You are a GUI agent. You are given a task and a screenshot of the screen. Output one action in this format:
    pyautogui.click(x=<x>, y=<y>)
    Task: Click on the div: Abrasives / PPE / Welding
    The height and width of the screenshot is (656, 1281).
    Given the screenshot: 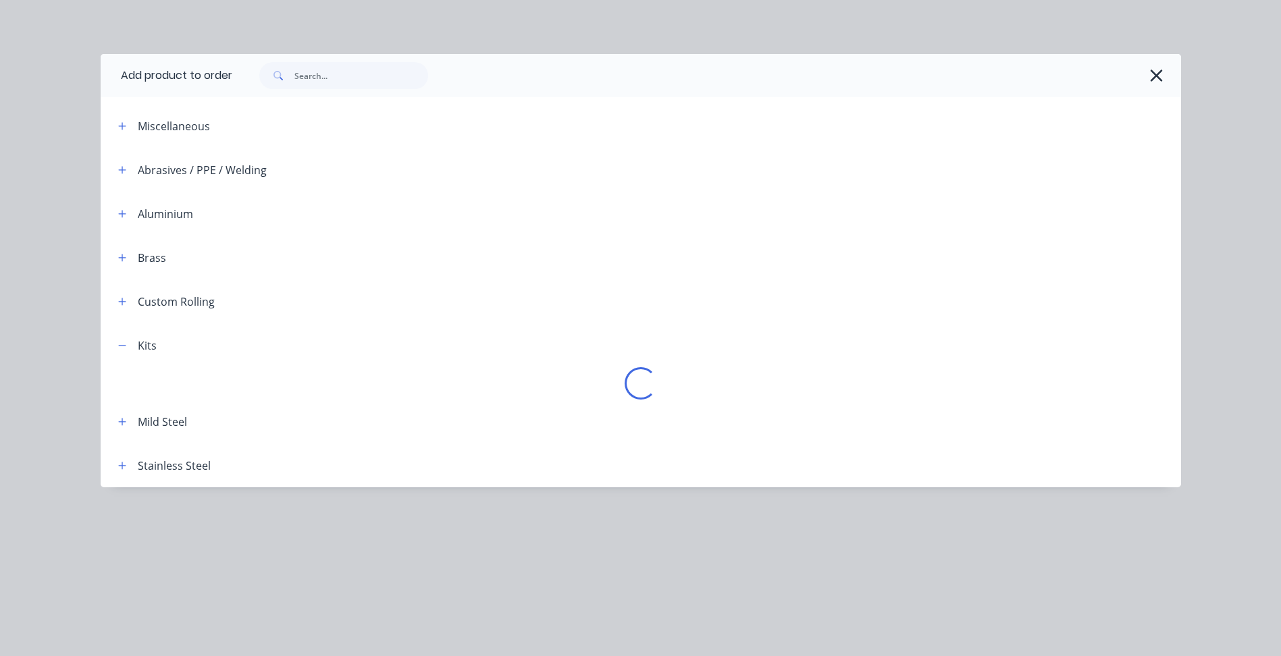 What is the action you would take?
    pyautogui.click(x=202, y=170)
    